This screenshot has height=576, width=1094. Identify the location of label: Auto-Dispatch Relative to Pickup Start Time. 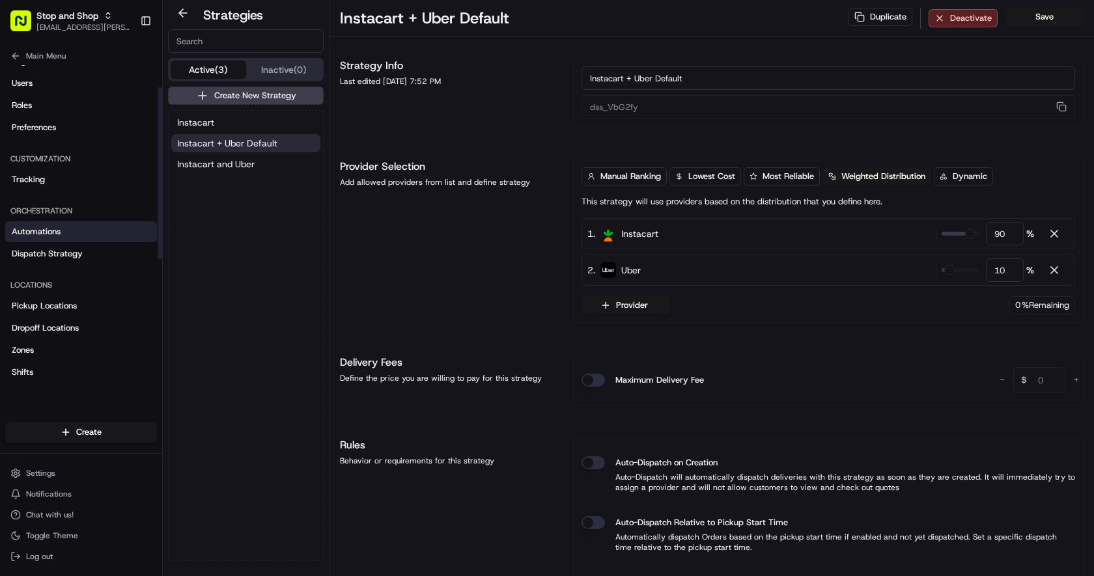
(701, 523).